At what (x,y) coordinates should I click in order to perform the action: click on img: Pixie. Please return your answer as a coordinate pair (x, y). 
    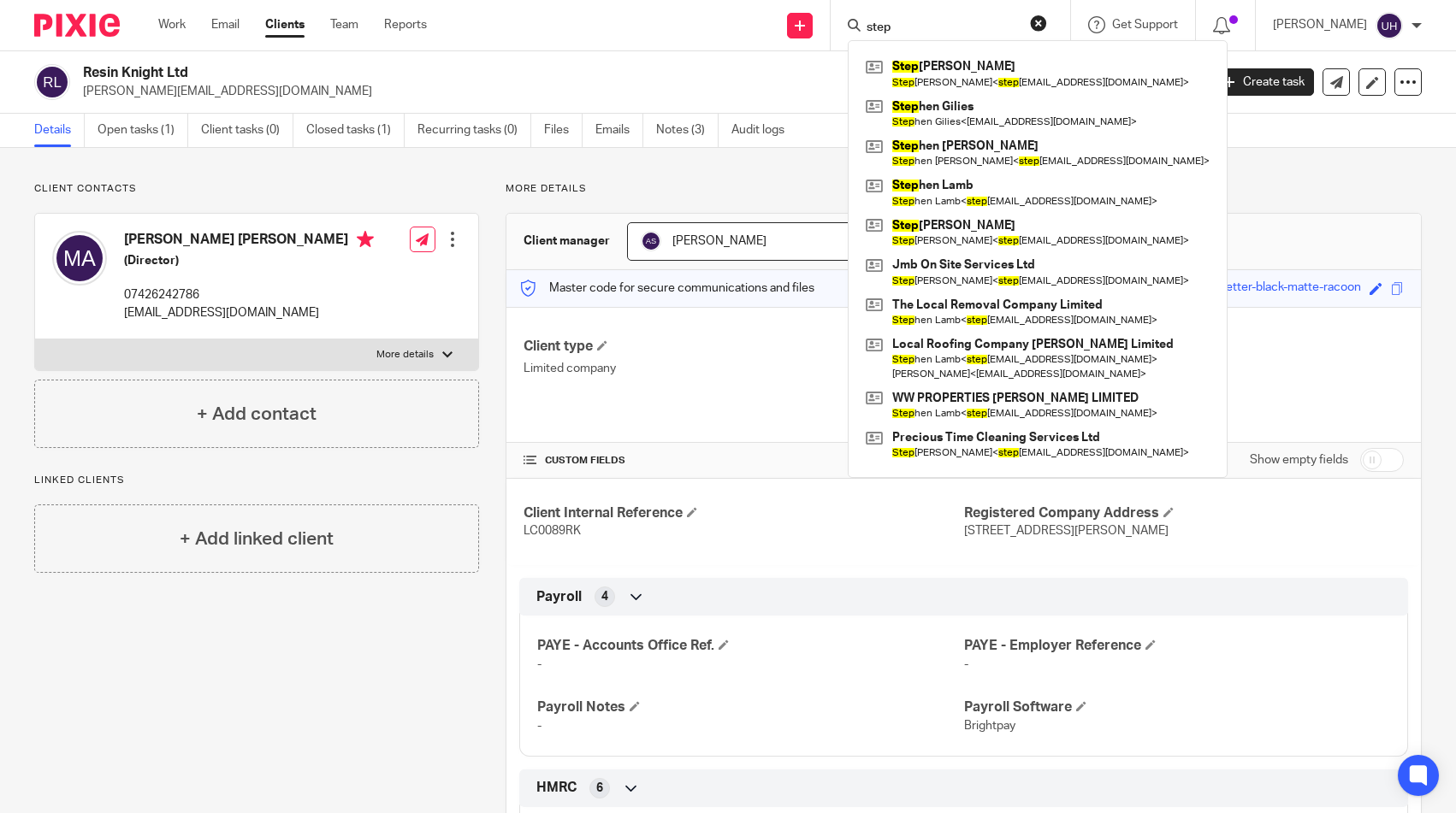
    Looking at the image, I should click on (77, 24).